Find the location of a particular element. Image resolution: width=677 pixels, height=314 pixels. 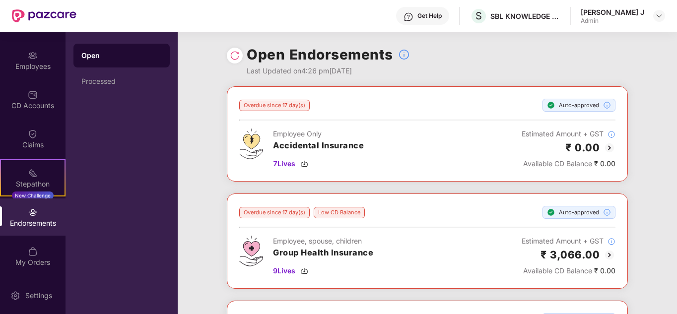

h2: ₹ 3,066.00 is located at coordinates (570, 255).